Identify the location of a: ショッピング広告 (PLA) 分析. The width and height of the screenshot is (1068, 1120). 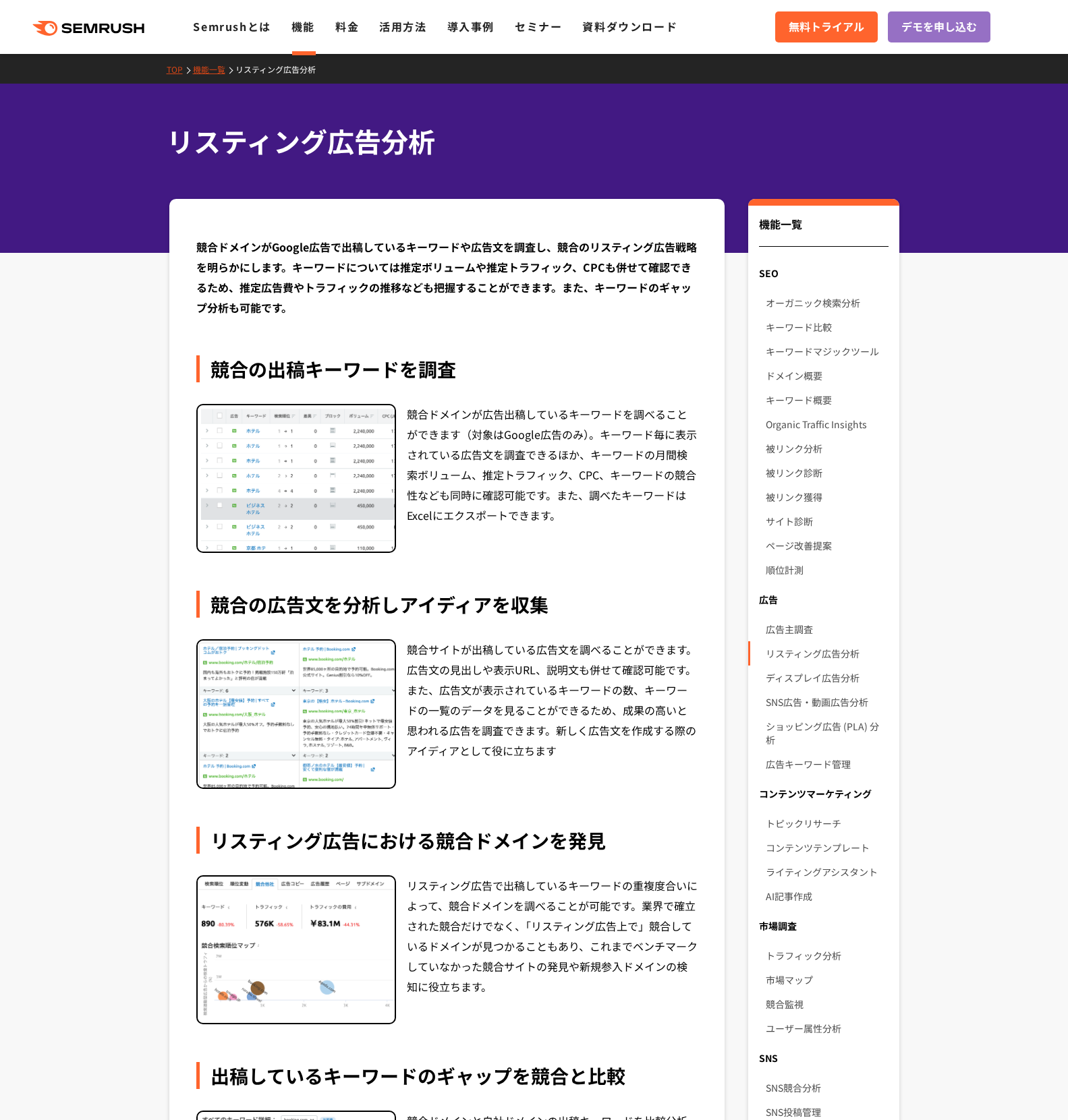
(826, 733).